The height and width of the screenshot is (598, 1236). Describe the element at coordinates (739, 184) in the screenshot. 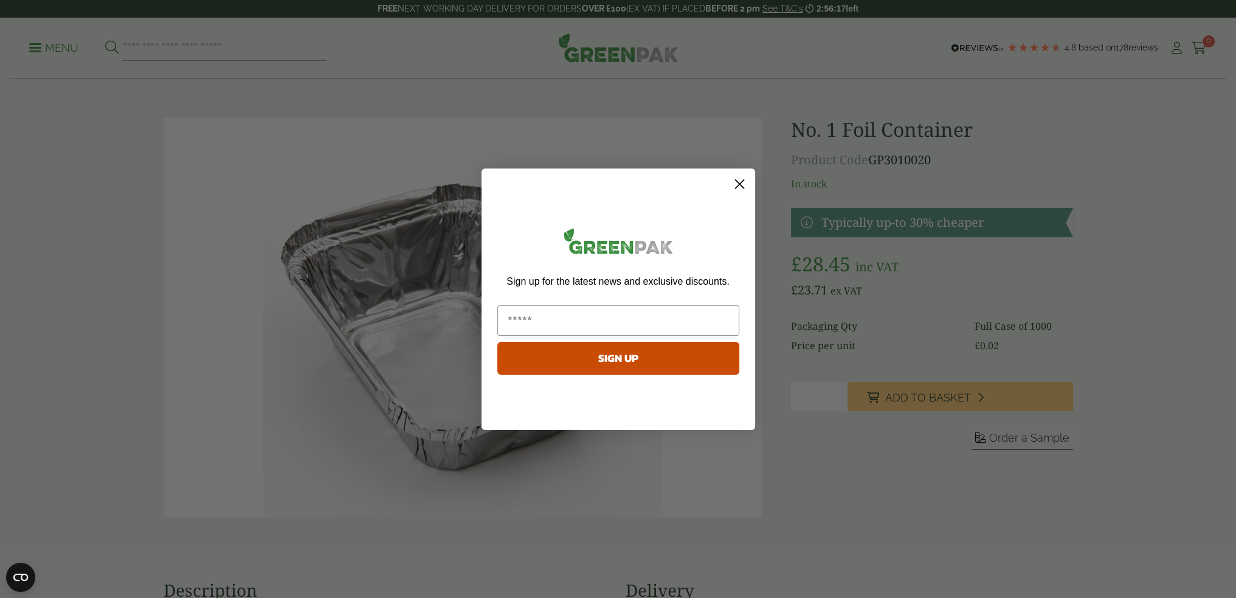

I see `button: Close dialog` at that location.